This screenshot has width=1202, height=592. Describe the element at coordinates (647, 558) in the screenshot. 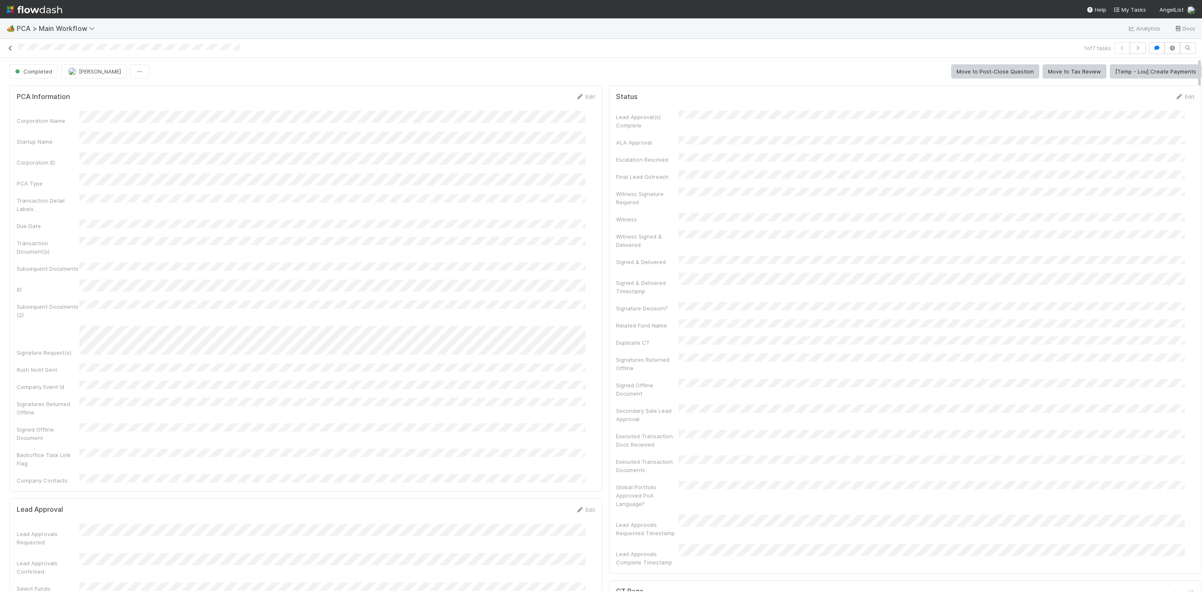

I see `div: Lead Approvals Complete Timestamp` at that location.